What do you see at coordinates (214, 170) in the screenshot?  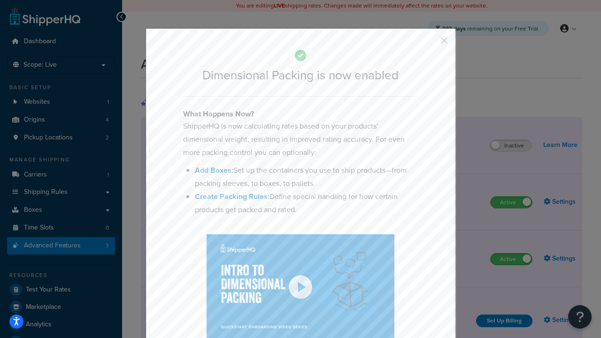 I see `b: Add Boxes:` at bounding box center [214, 170].